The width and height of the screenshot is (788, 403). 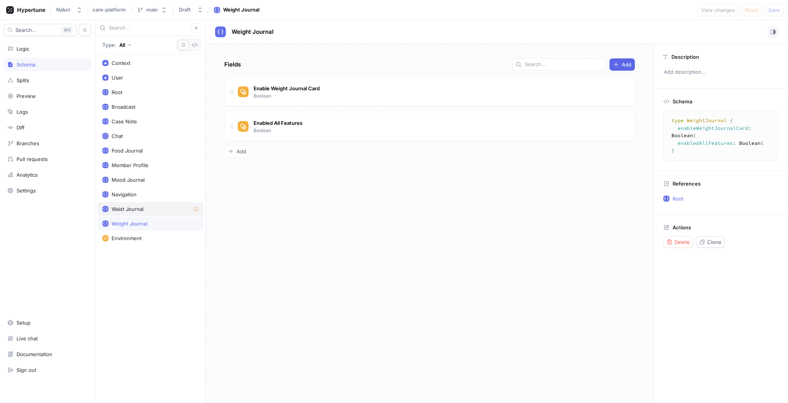 I want to click on span: Clone, so click(x=714, y=242).